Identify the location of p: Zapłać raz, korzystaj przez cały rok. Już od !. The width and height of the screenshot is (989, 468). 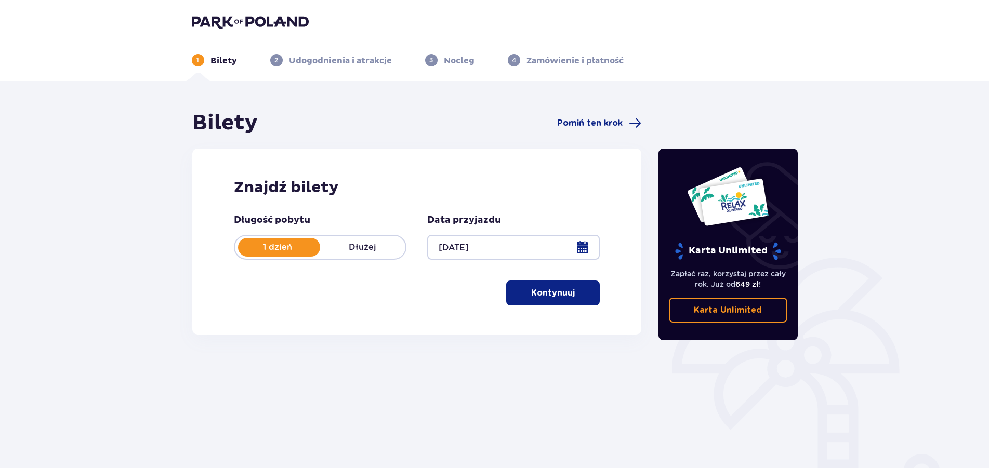
(728, 279).